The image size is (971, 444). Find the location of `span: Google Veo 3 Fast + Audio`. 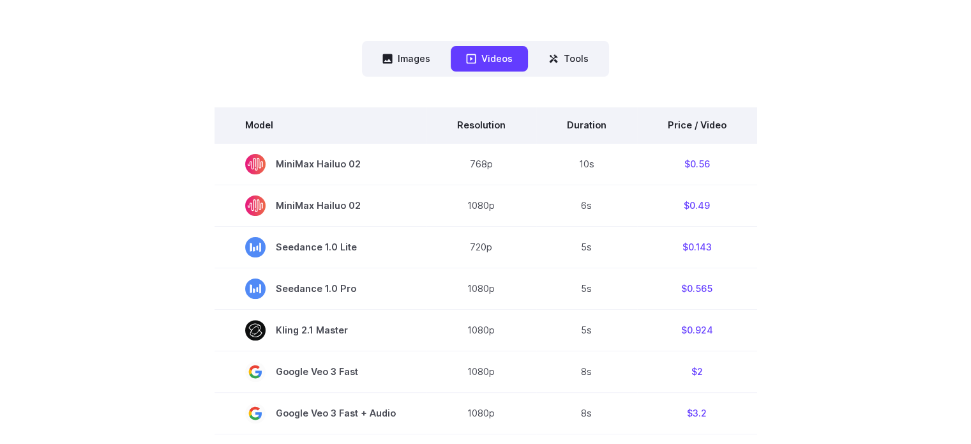

span: Google Veo 3 Fast + Audio is located at coordinates (321, 413).